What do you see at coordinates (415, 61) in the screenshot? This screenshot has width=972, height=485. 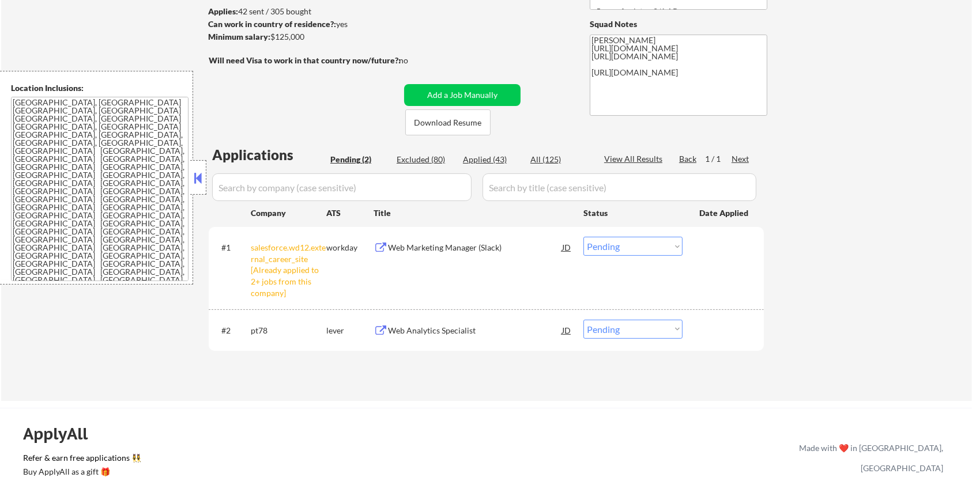 I see `div: no` at bounding box center [415, 61].